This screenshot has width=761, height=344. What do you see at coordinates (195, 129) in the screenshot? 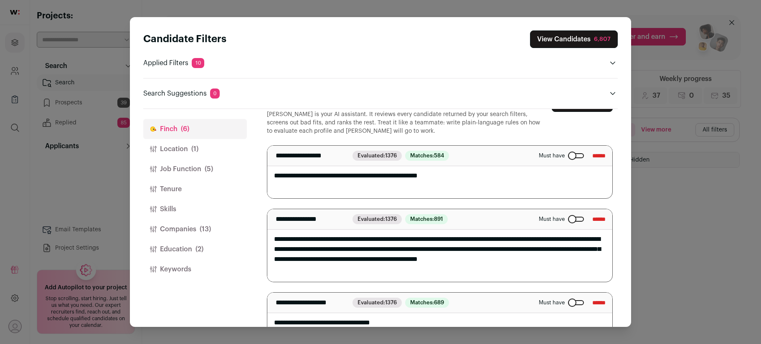
I see `button: Finch(6)` at bounding box center [195, 129].